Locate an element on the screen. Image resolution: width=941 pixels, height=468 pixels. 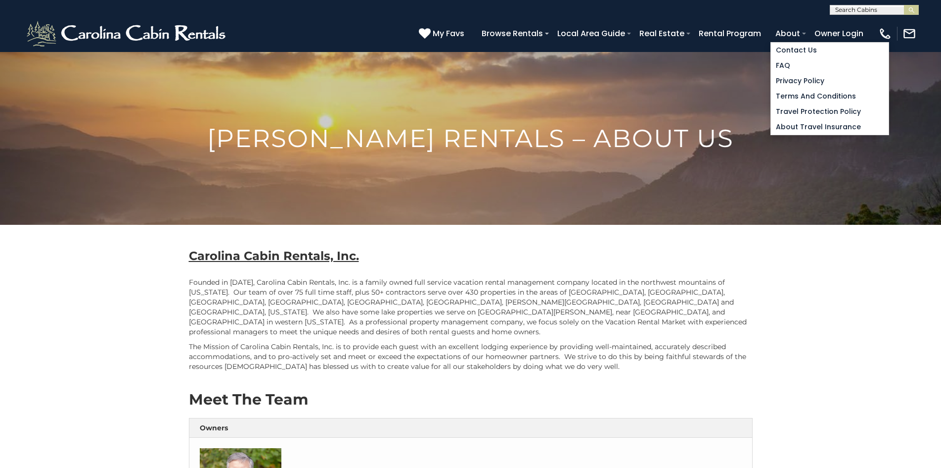
img: mail-regular-white.png is located at coordinates (910, 34).